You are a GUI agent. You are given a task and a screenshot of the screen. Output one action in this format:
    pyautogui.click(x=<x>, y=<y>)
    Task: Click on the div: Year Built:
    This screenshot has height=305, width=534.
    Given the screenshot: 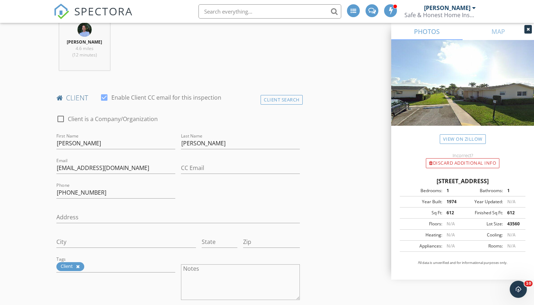 What is the action you would take?
    pyautogui.click(x=422, y=202)
    